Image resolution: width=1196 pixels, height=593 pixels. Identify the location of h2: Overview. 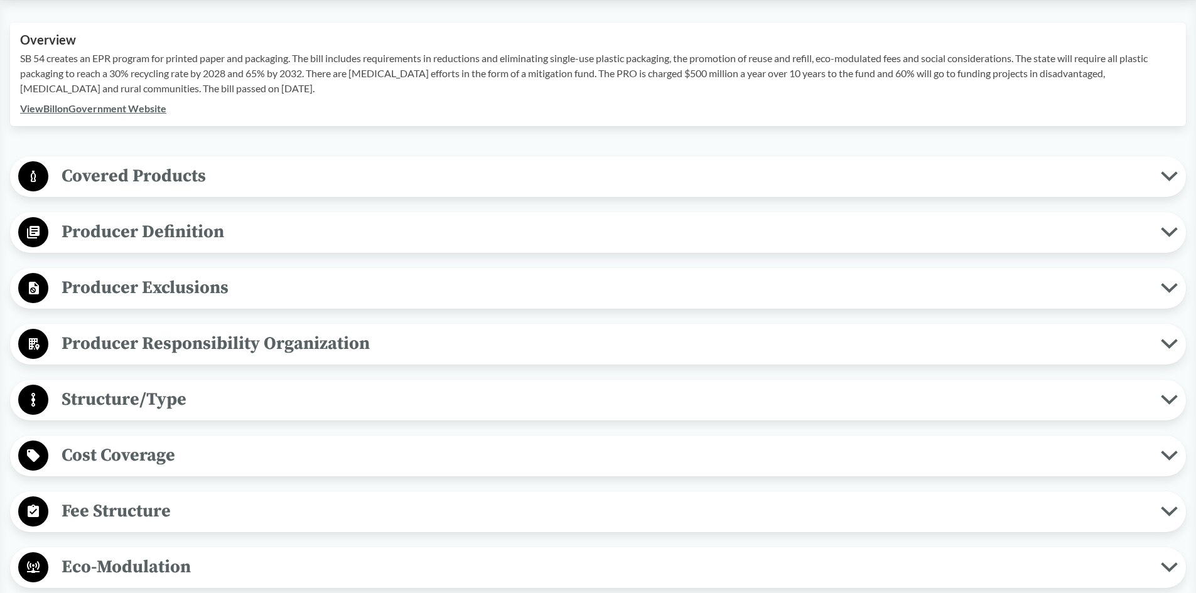
(598, 40).